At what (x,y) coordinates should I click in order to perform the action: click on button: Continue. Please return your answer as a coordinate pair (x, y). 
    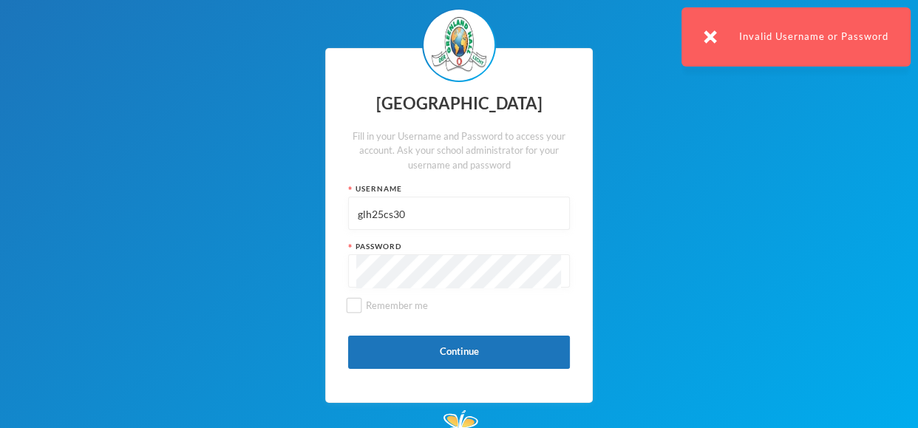
    Looking at the image, I should click on (459, 352).